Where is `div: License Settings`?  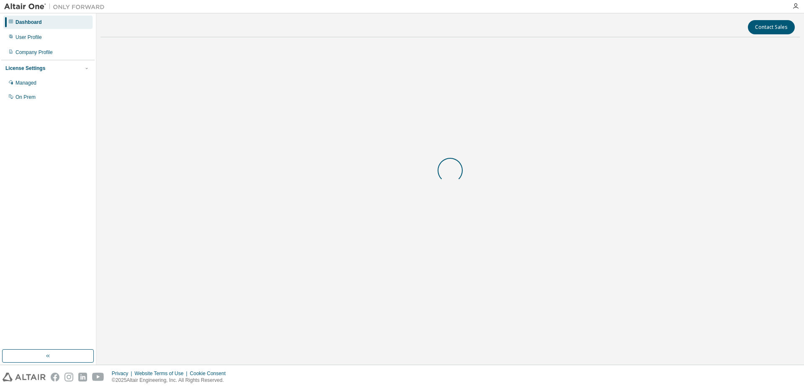
div: License Settings is located at coordinates (25, 68).